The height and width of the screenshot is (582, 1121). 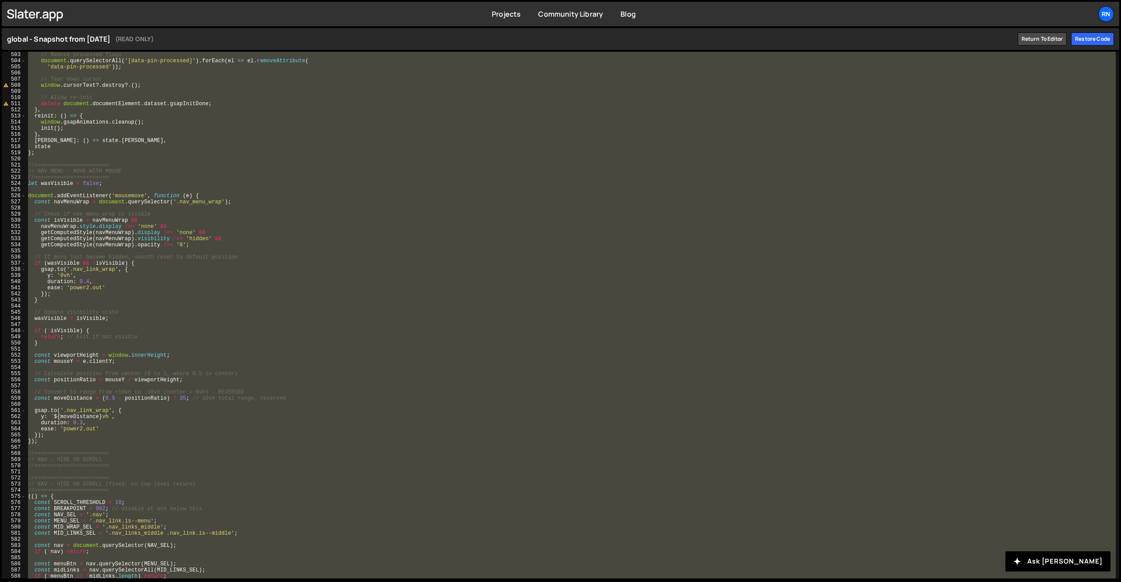 What do you see at coordinates (14, 214) in the screenshot?
I see `div: 529` at bounding box center [14, 214].